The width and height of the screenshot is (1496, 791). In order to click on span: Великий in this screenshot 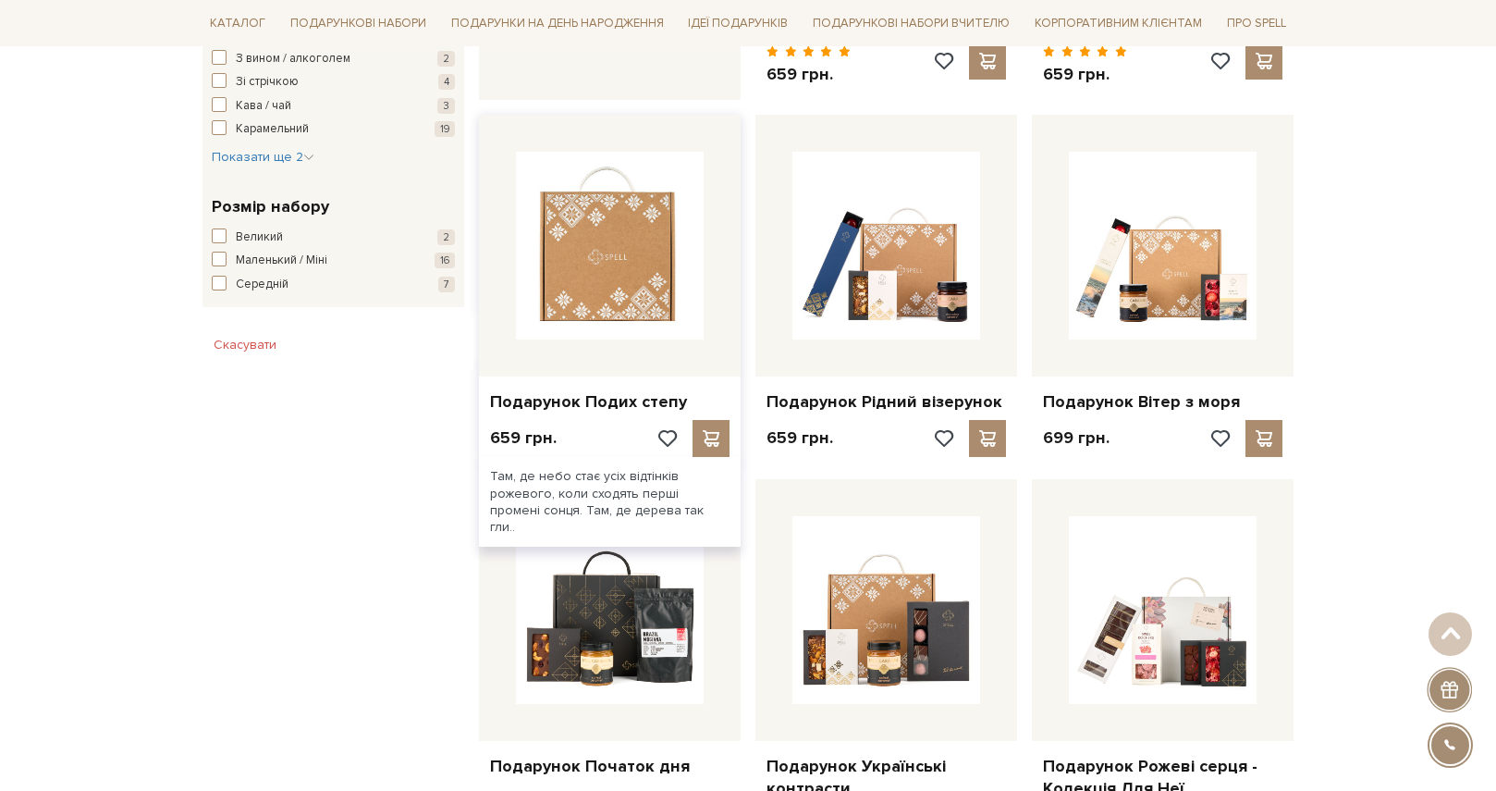, I will do `click(259, 238)`.